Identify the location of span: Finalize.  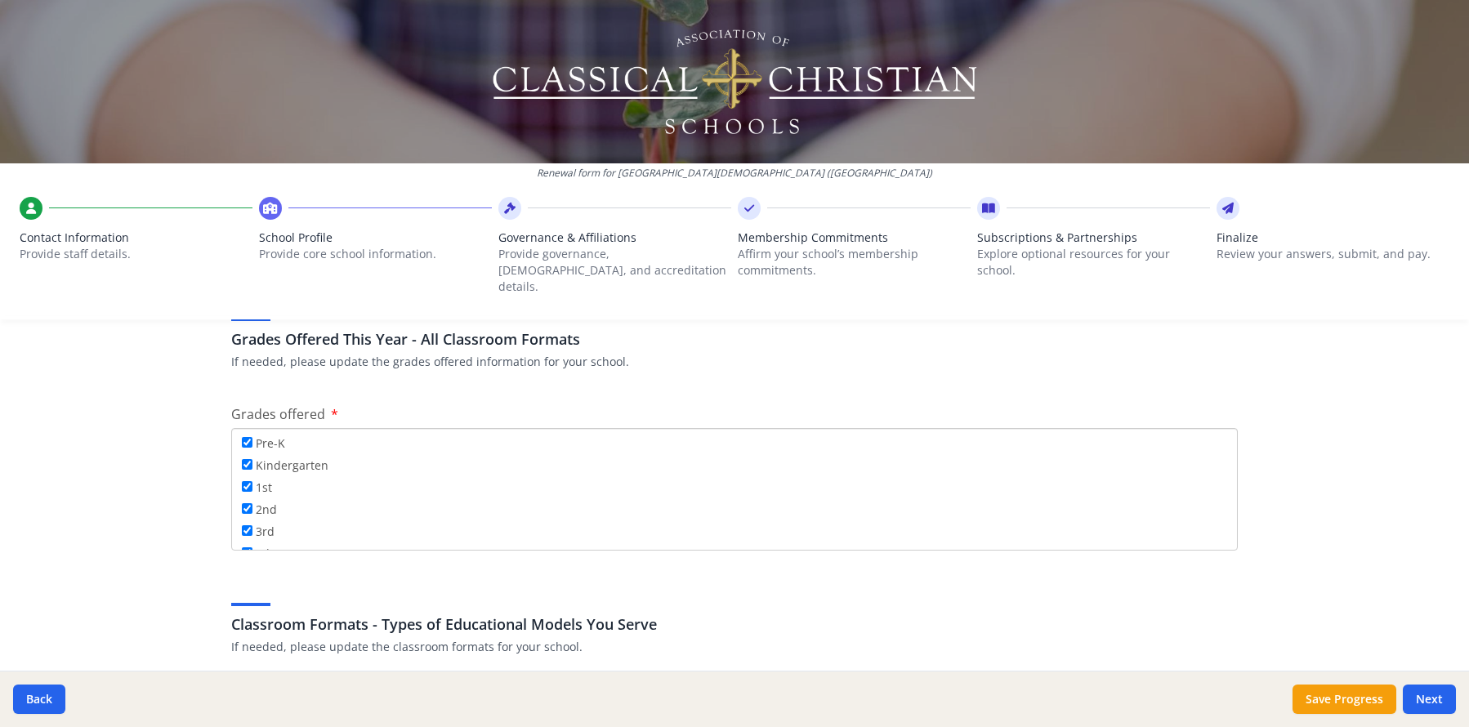
(1333, 238).